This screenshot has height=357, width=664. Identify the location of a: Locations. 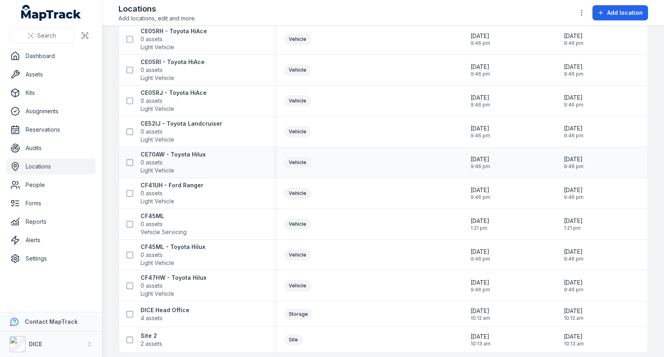
(51, 167).